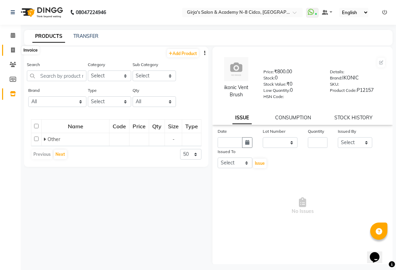 The height and width of the screenshot is (270, 396). Describe the element at coordinates (222, 131) in the screenshot. I see `label: Date` at that location.